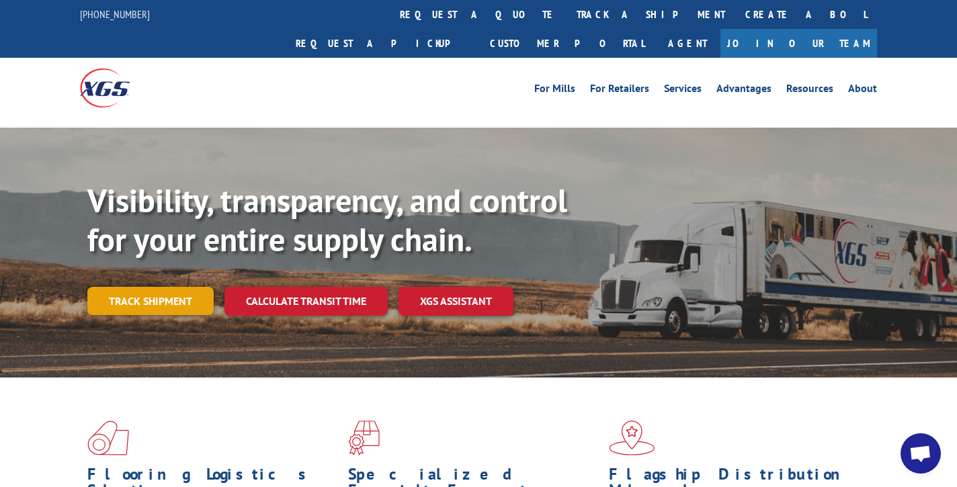  I want to click on a: Join Our Team, so click(798, 43).